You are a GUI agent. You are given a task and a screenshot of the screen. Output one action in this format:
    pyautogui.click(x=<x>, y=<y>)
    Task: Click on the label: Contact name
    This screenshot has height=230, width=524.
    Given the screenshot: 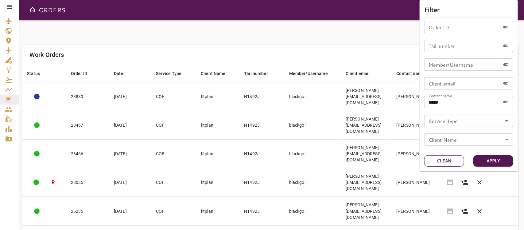 What is the action you would take?
    pyautogui.click(x=440, y=95)
    